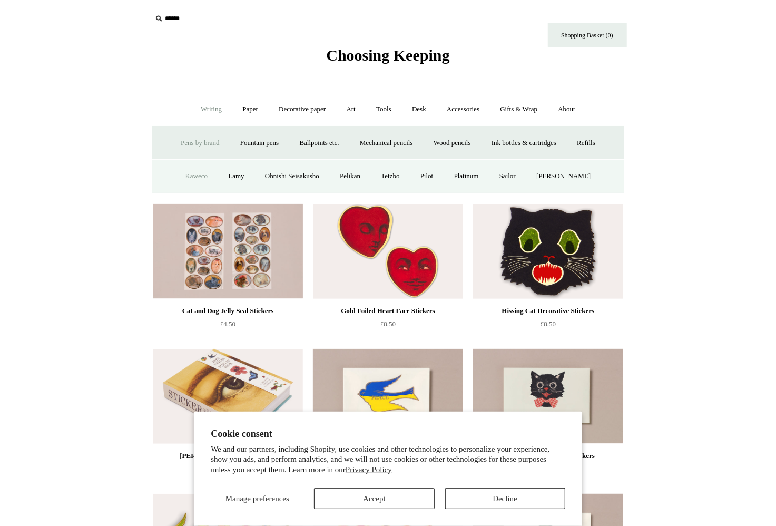 Image resolution: width=776 pixels, height=526 pixels. I want to click on a: Refills, so click(586, 143).